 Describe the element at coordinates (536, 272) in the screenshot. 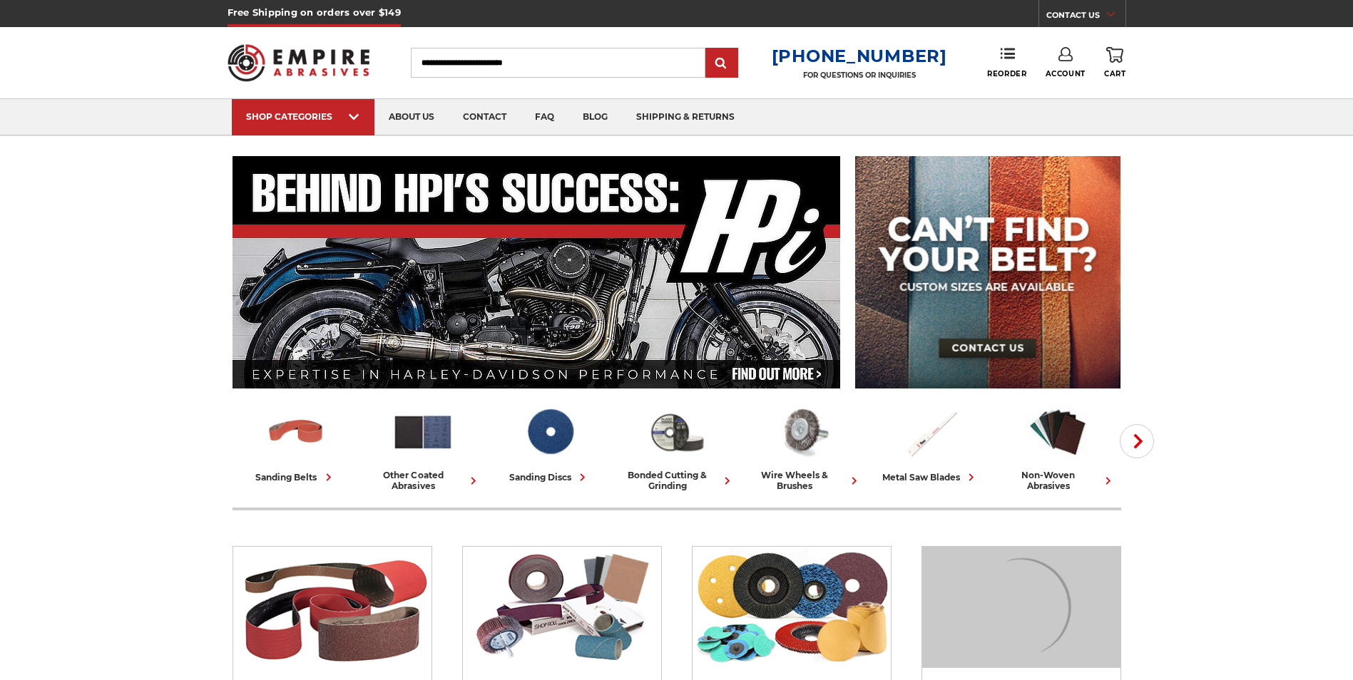

I see `img: Banner for an interview featuring Horsepower Inc who makes Harley performance upgrades featured o...` at that location.